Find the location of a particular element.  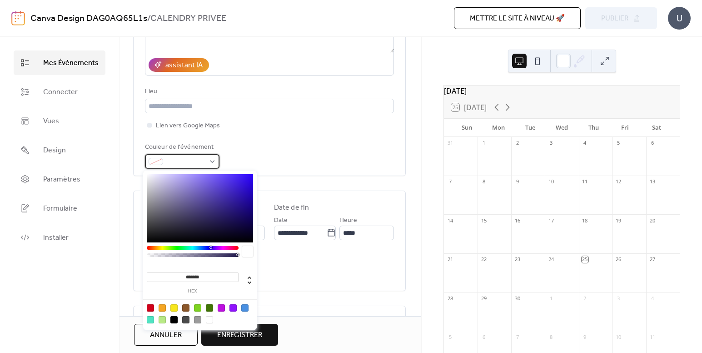

b: CALENDRY PRIVEE is located at coordinates (188, 19).